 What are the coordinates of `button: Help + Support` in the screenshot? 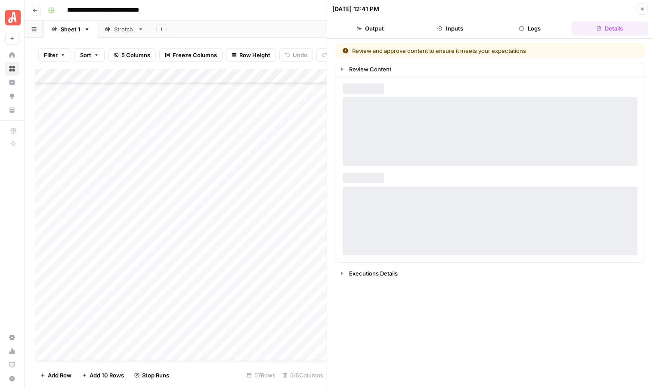 It's located at (12, 379).